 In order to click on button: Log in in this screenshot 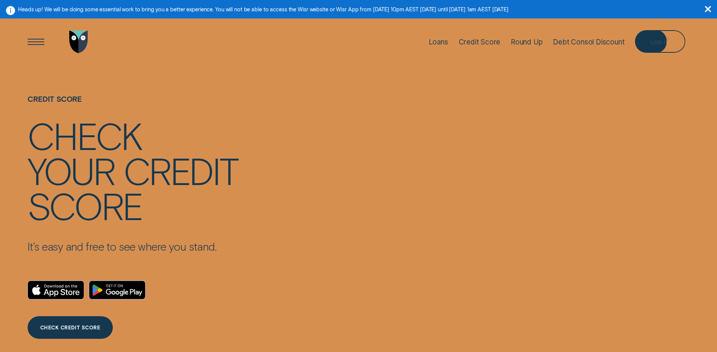, I will do `click(660, 41)`.